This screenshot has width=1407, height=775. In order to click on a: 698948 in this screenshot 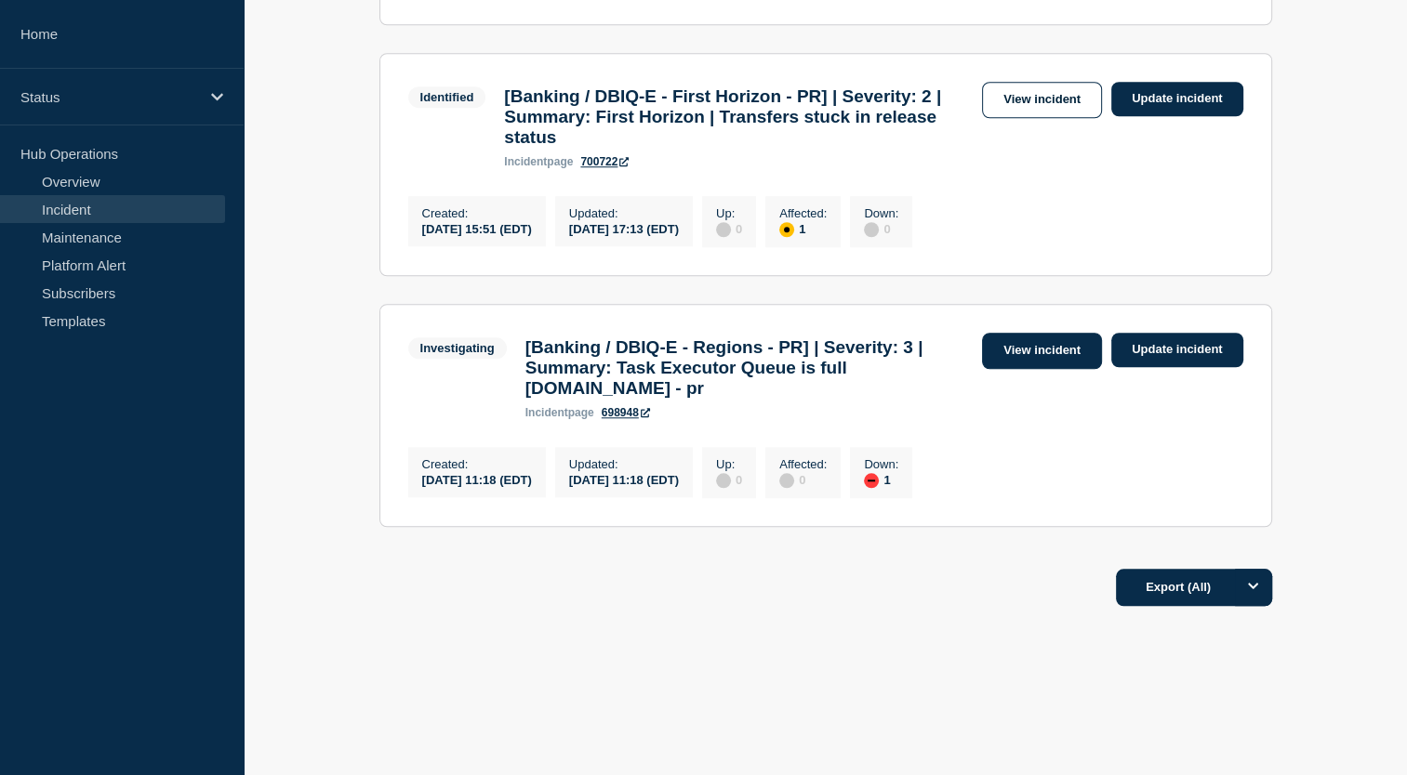, I will do `click(626, 413)`.